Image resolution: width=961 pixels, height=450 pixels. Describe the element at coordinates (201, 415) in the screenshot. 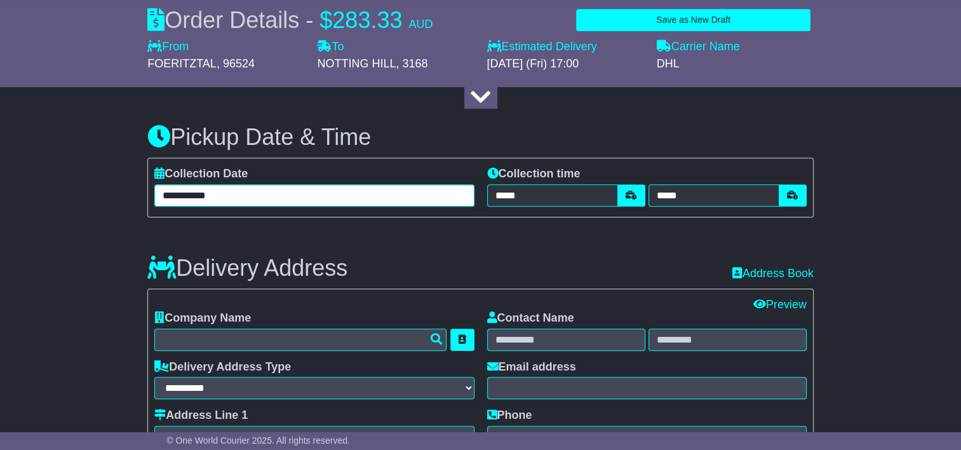

I see `label: Address Line 1` at that location.